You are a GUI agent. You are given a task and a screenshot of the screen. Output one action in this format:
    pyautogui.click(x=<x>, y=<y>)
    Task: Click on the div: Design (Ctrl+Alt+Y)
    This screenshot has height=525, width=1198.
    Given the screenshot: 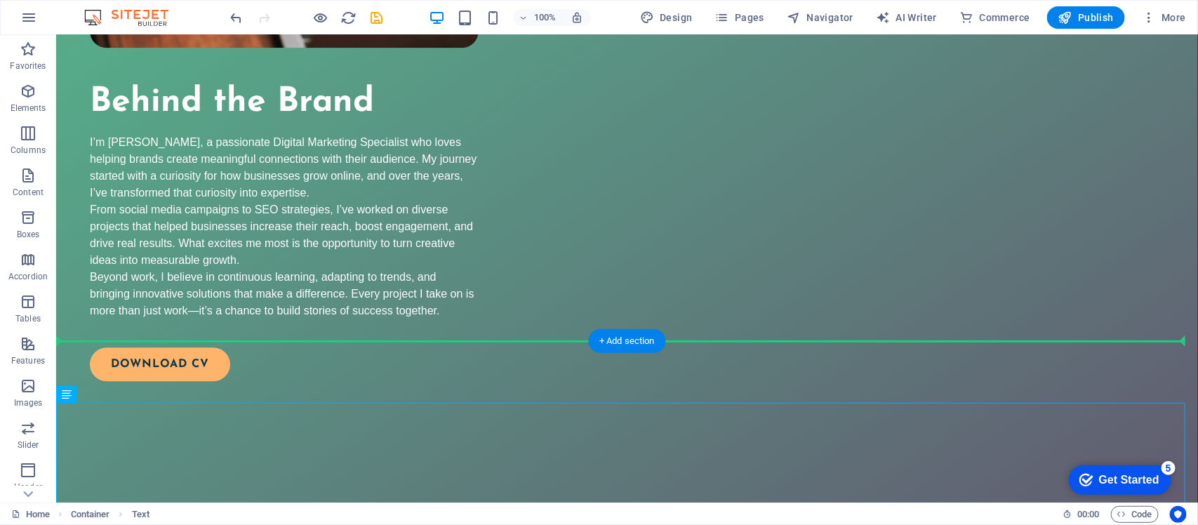 What is the action you would take?
    pyautogui.click(x=666, y=18)
    